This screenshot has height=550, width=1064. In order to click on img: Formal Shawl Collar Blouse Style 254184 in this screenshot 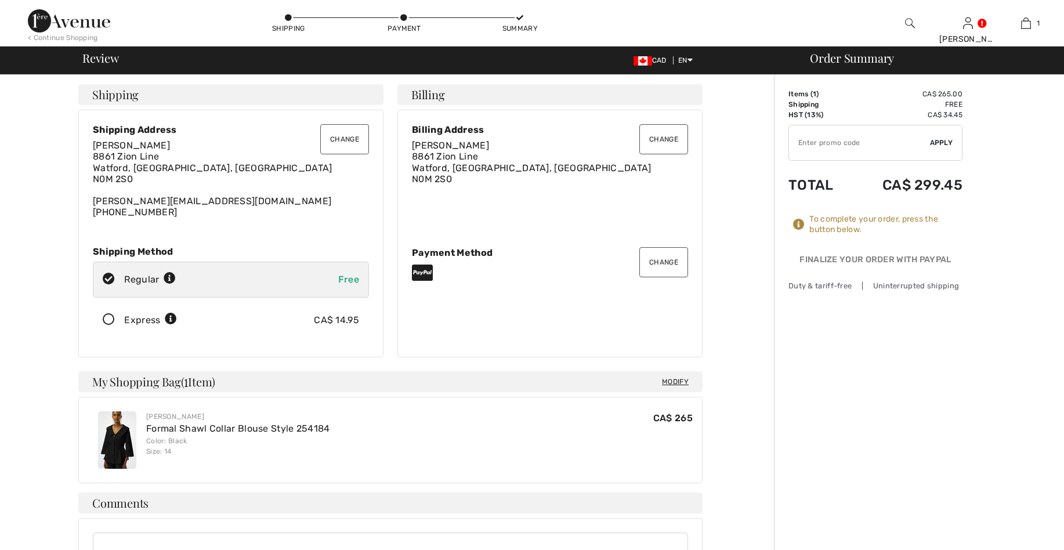, I will do `click(117, 440)`.